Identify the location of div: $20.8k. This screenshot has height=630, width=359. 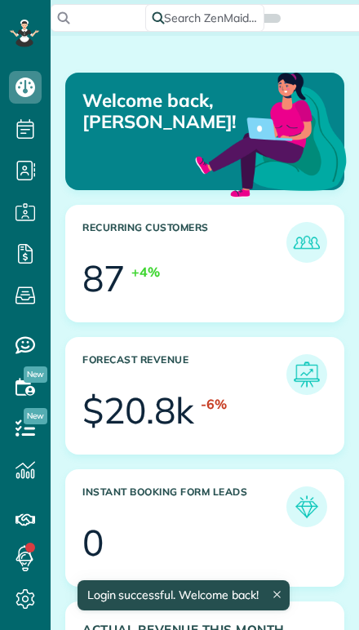
(138, 411).